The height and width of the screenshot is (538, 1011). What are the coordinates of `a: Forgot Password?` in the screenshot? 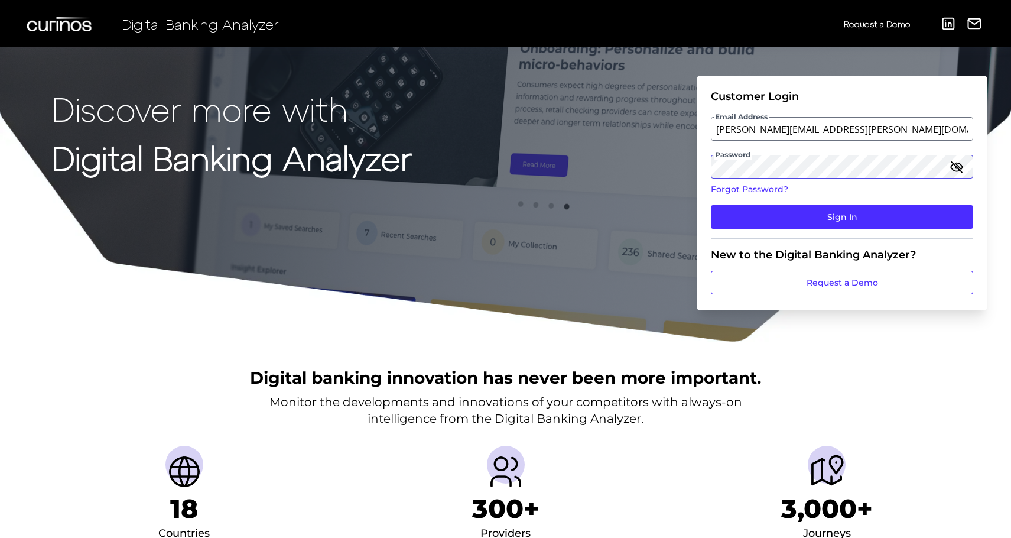 It's located at (842, 189).